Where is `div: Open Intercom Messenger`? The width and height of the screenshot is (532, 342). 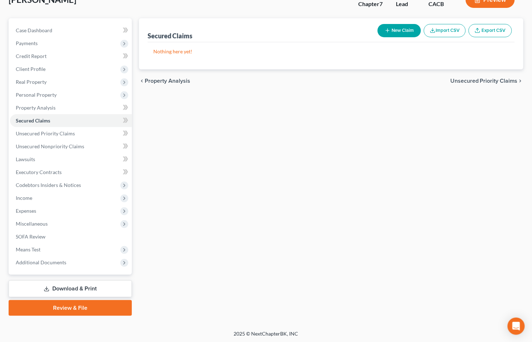
div: Open Intercom Messenger is located at coordinates (516, 326).